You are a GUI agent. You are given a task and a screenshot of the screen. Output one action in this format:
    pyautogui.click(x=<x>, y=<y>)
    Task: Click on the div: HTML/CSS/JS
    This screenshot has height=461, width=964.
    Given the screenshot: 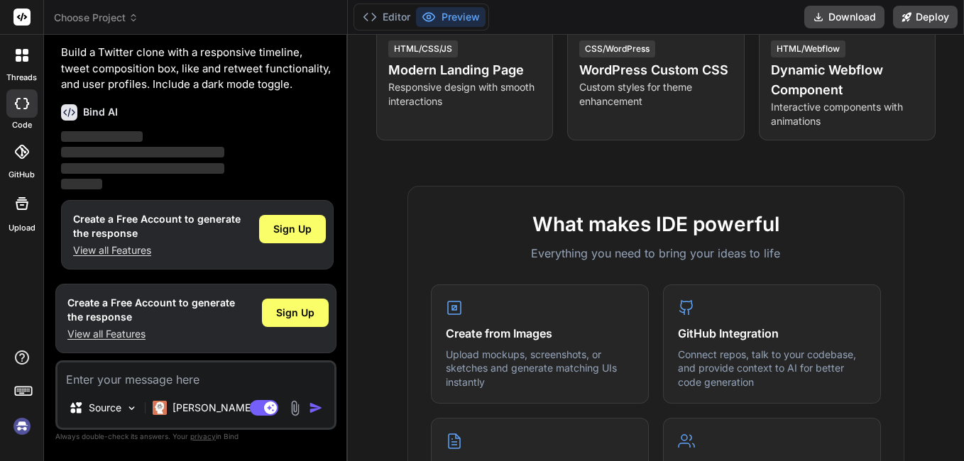 What is the action you would take?
    pyautogui.click(x=423, y=49)
    